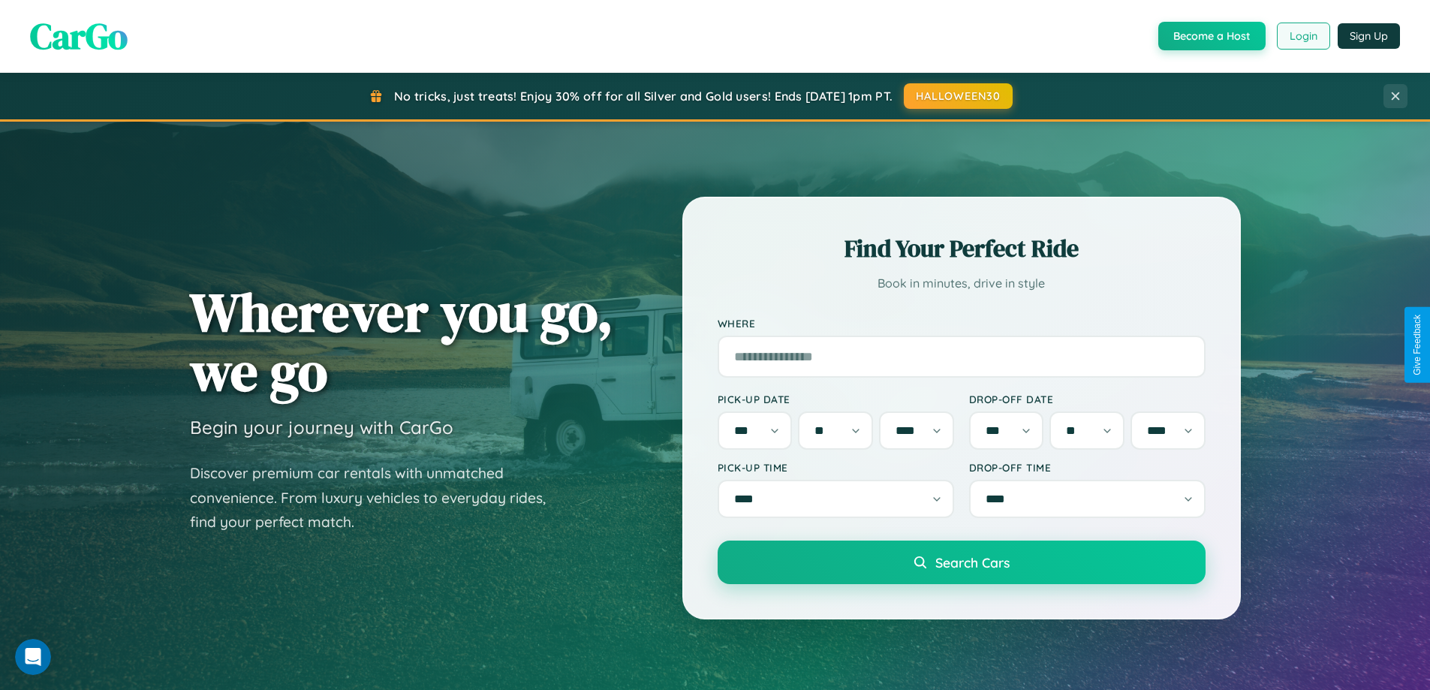  I want to click on button: Become a Host, so click(1212, 36).